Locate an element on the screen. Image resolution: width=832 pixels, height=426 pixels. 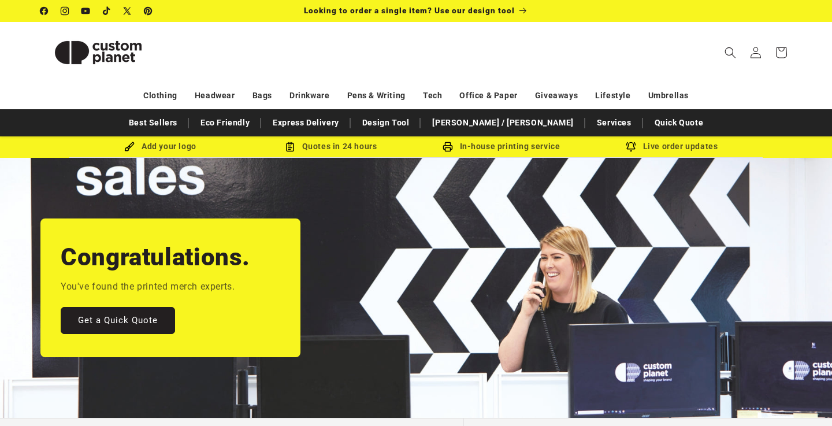
div: Quotes in 24 hours is located at coordinates (330, 146).